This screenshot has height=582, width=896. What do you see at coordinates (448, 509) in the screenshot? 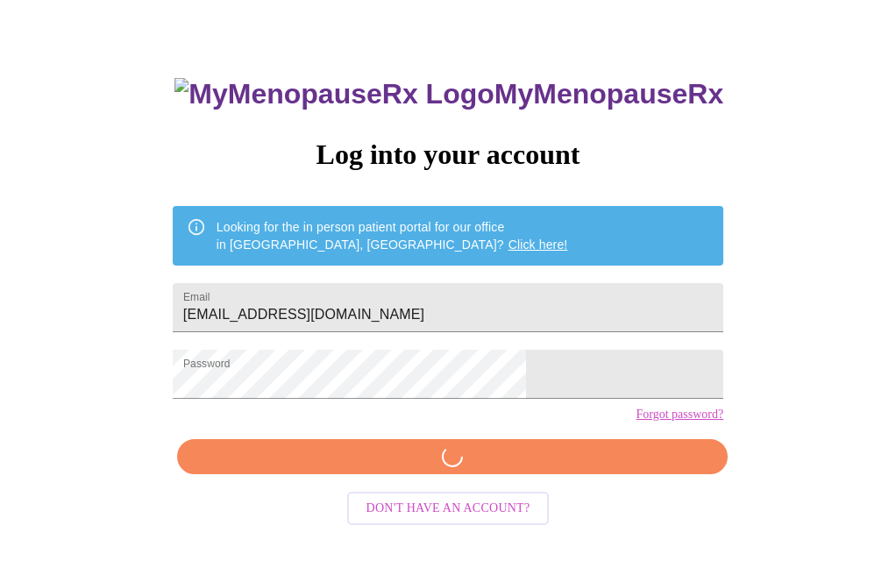
I see `button: Don't have an account?` at bounding box center [448, 509].